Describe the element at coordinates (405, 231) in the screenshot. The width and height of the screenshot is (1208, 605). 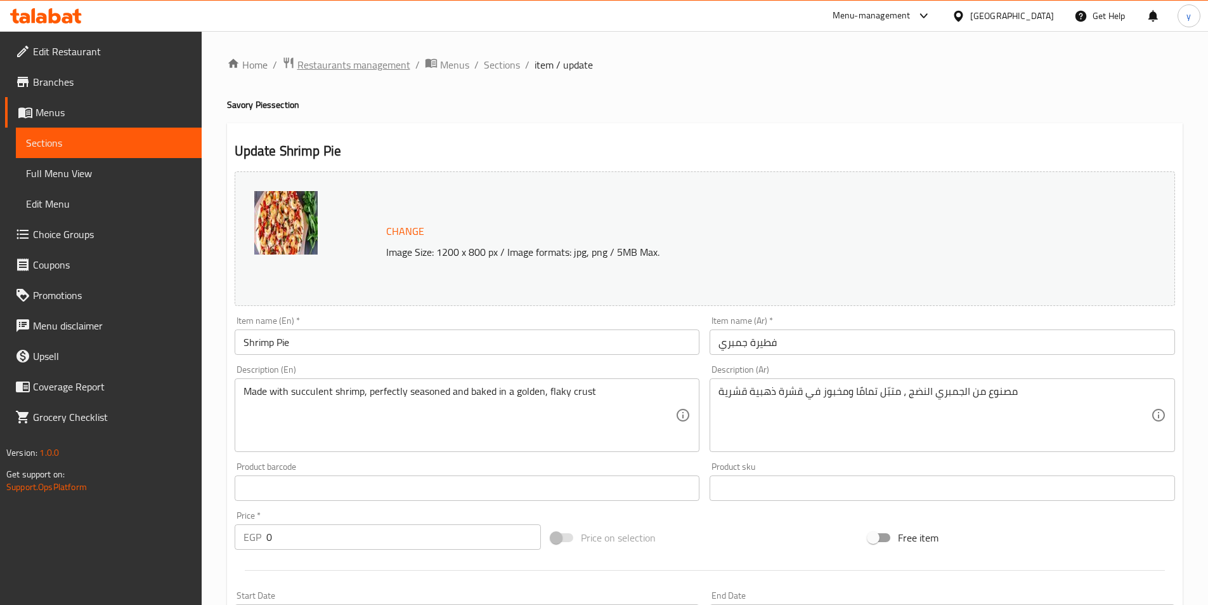
I see `span: Change` at that location.